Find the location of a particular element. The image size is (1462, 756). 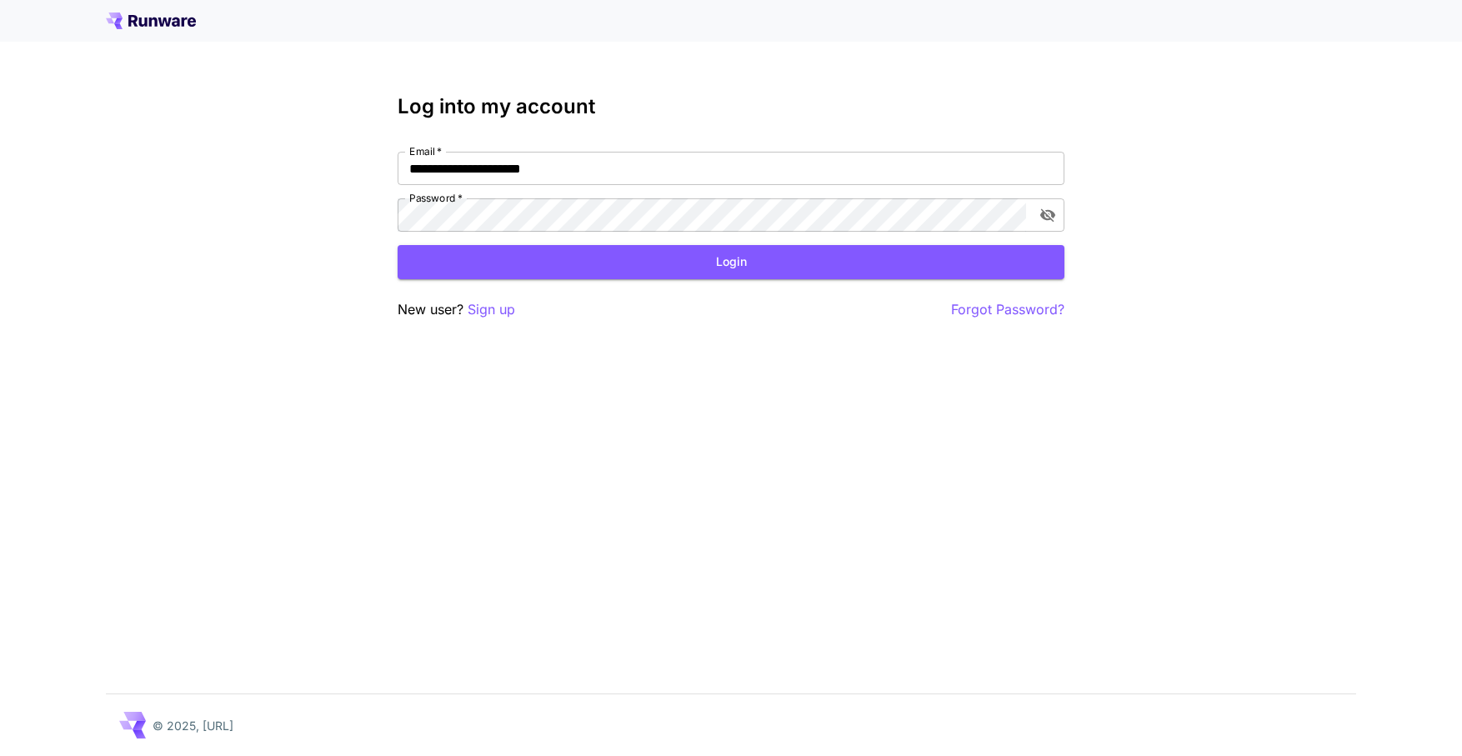

p: New user? is located at coordinates (456, 309).